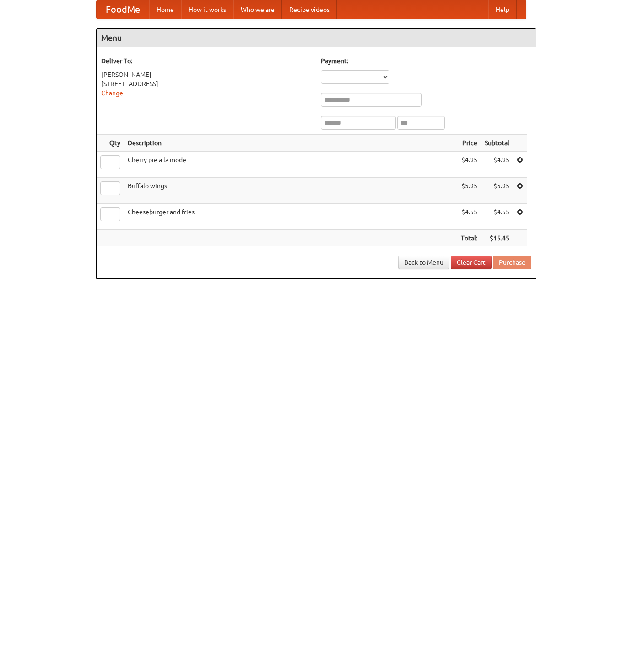 The height and width of the screenshot is (648, 622). I want to click on a: Home, so click(165, 10).